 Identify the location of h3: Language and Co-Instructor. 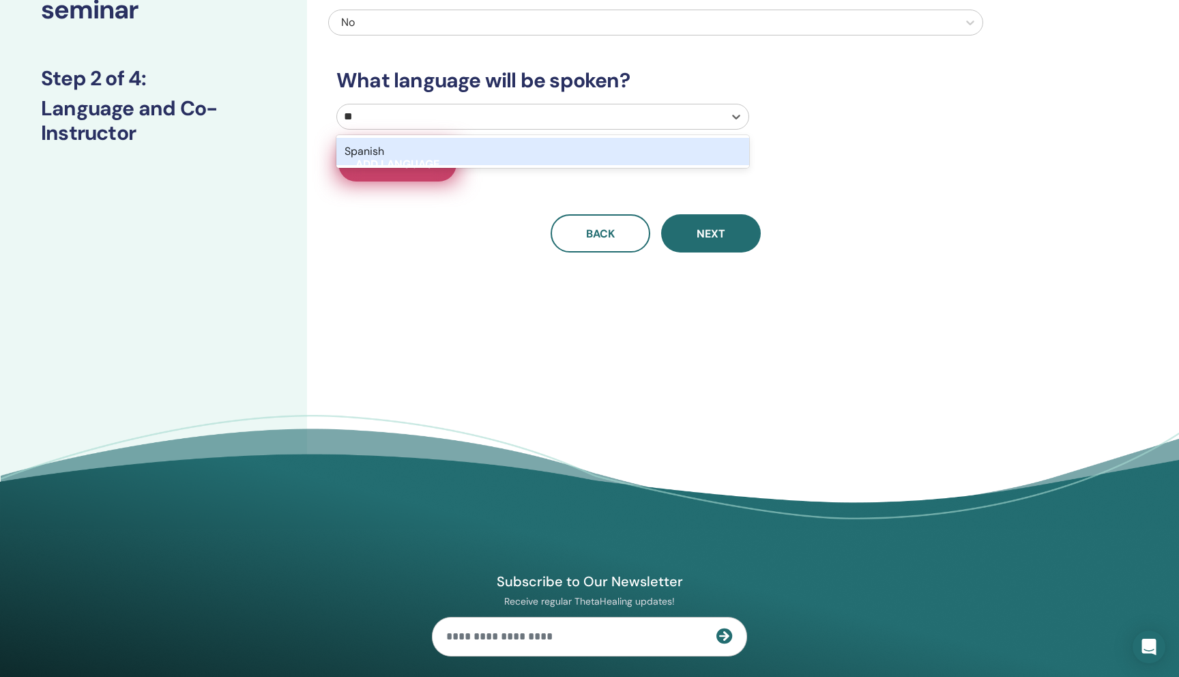
(154, 121).